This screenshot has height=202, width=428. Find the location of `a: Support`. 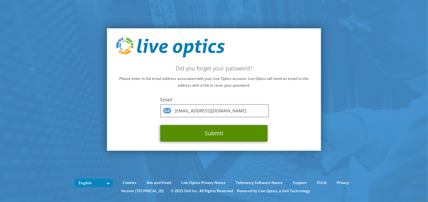

a: Support is located at coordinates (300, 183).